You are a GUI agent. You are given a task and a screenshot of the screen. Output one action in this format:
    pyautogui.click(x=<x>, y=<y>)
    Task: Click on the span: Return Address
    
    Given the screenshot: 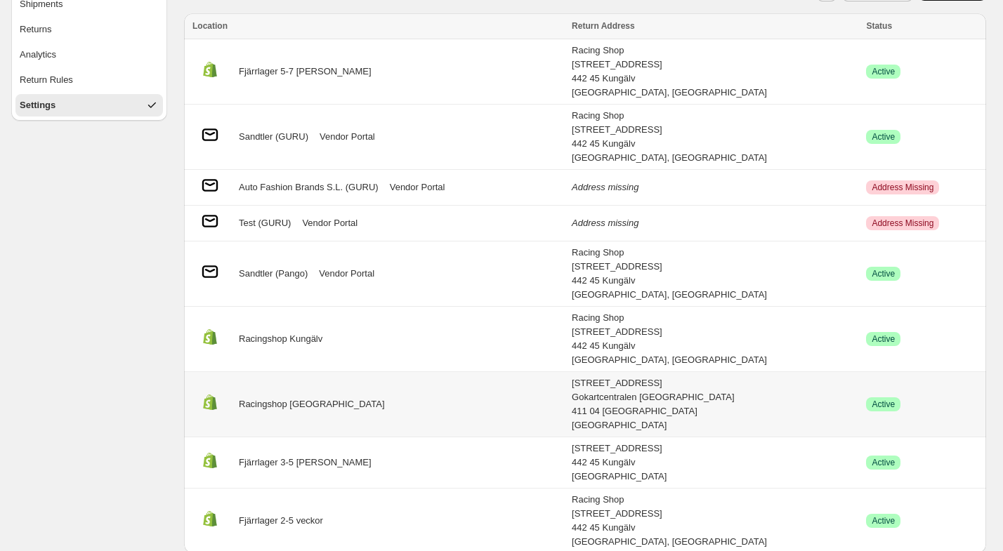 What is the action you would take?
    pyautogui.click(x=603, y=26)
    